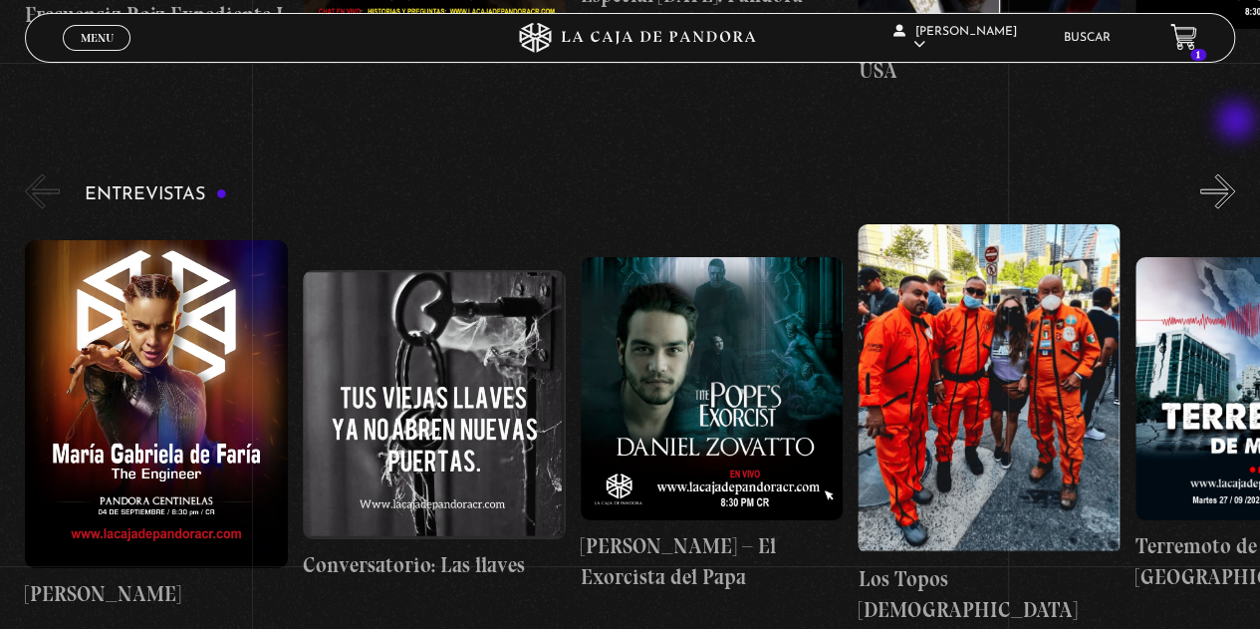 The width and height of the screenshot is (1260, 629). Describe the element at coordinates (1198, 55) in the screenshot. I see `span: 1` at that location.